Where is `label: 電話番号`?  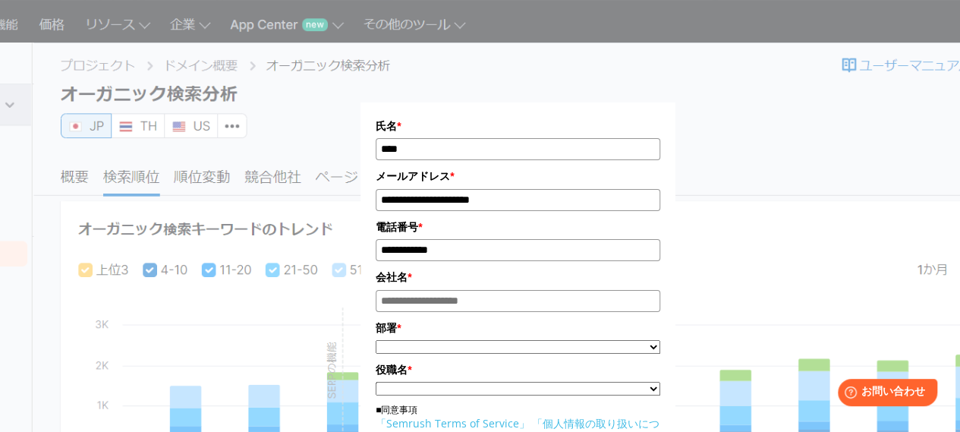
label: 電話番号 is located at coordinates (518, 227).